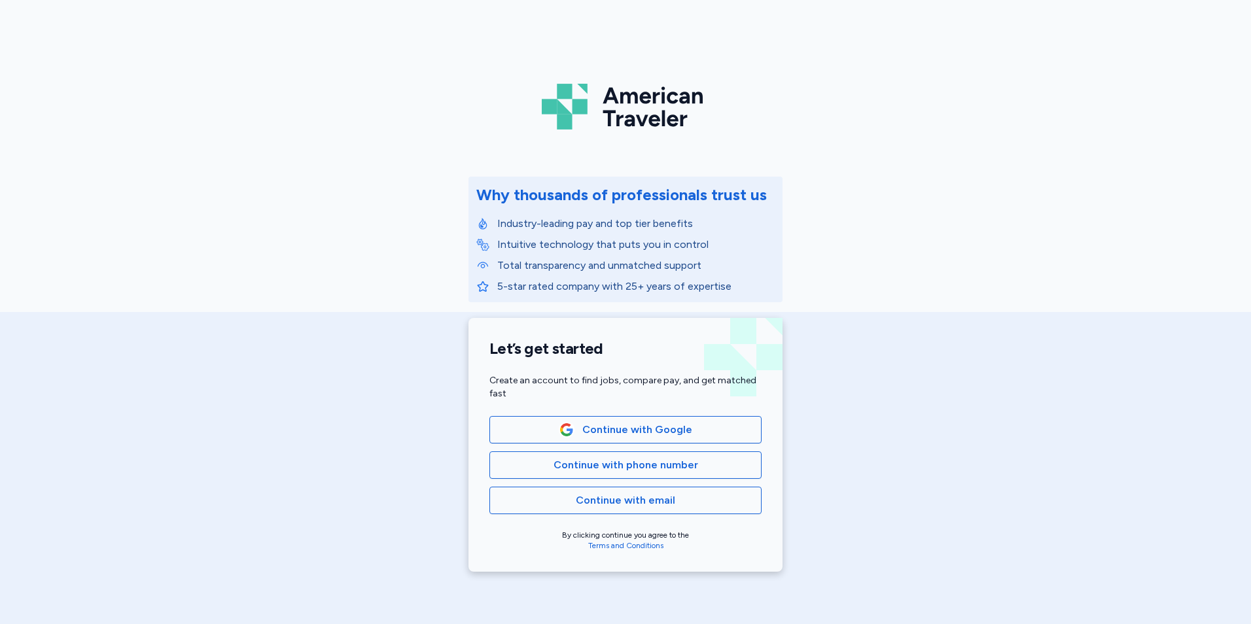  I want to click on div: By clicking continue you agree to the, so click(626, 541).